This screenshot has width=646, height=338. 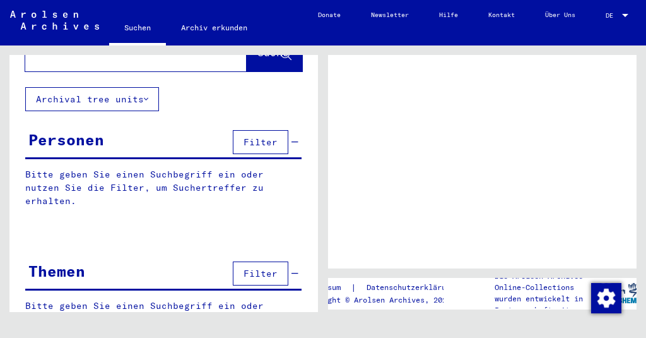 What do you see at coordinates (547, 304) in the screenshot?
I see `p: wurden entwickelt in Partnerschaft mit` at bounding box center [547, 304].